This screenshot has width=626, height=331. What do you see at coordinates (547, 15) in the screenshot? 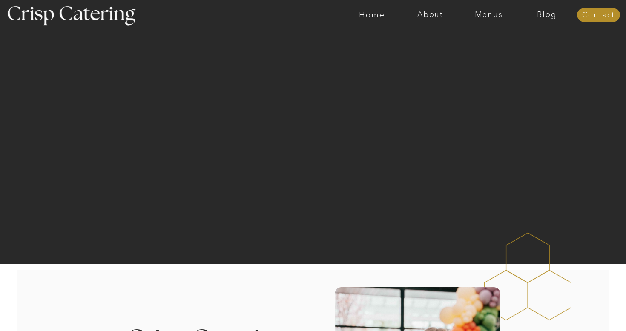
I see `a: Blog` at bounding box center [547, 15].